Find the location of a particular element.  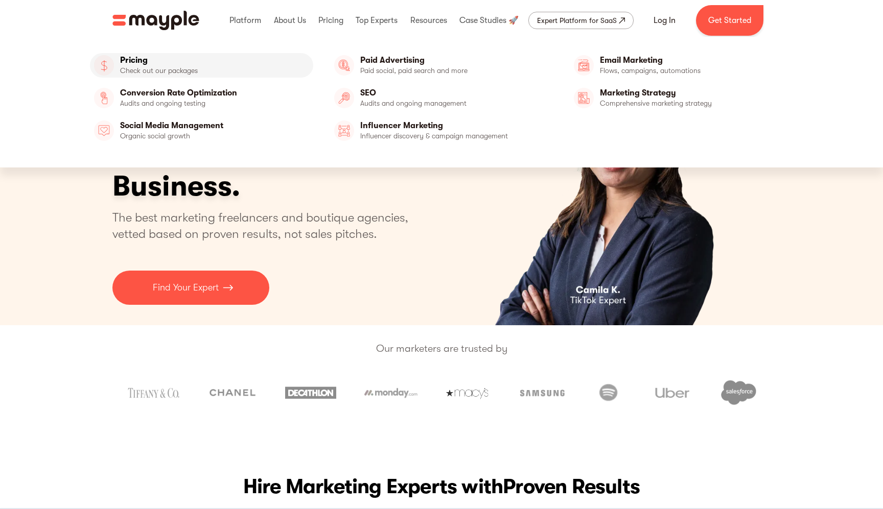

a: Log In is located at coordinates (664, 20).